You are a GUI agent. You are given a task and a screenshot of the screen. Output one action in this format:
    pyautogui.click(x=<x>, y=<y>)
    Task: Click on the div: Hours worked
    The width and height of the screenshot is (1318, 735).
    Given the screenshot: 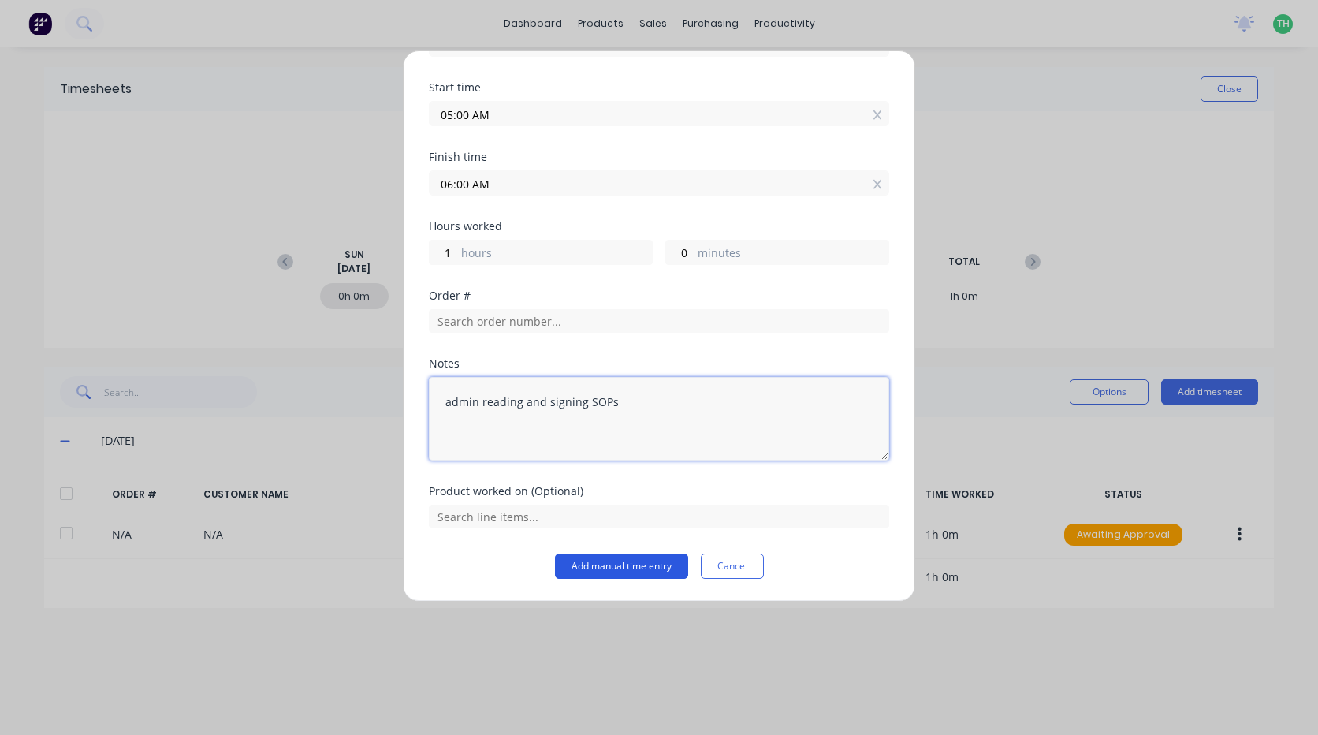 What is the action you would take?
    pyautogui.click(x=659, y=226)
    